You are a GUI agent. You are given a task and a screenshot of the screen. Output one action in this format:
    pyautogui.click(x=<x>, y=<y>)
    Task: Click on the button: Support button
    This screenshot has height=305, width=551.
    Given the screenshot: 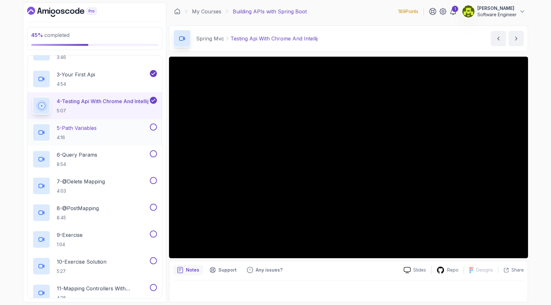 What is the action you would take?
    pyautogui.click(x=223, y=270)
    